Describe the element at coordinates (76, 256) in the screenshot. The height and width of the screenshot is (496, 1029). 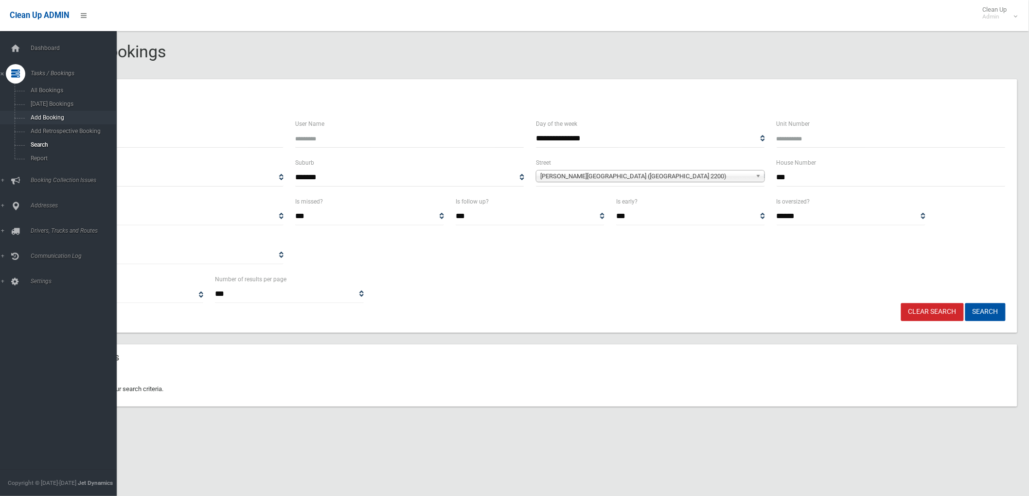
I see `span: Communication Log` at that location.